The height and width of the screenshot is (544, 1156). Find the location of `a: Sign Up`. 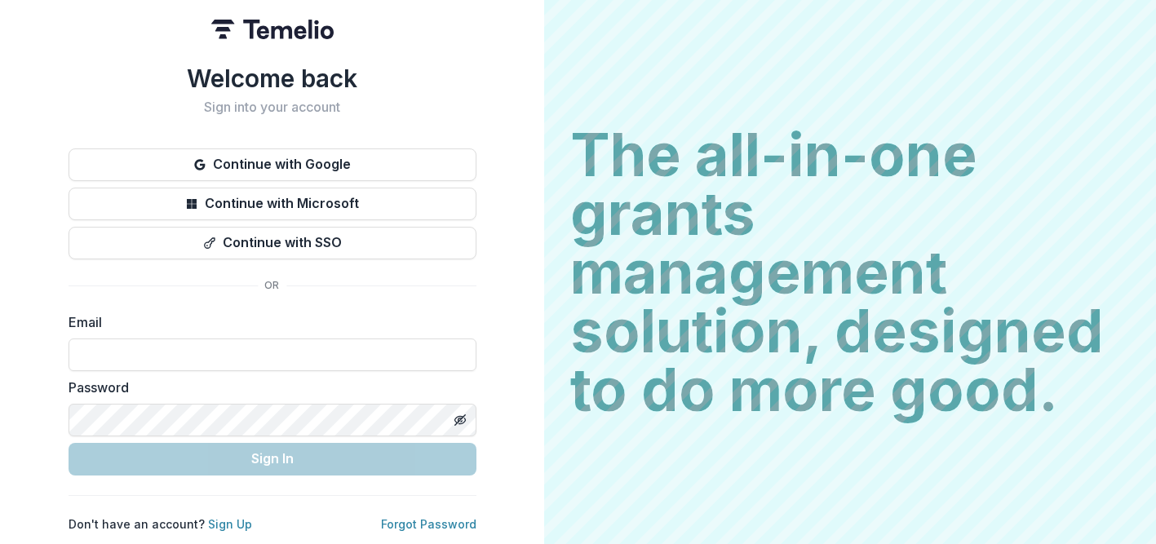

a: Sign Up is located at coordinates (230, 524).